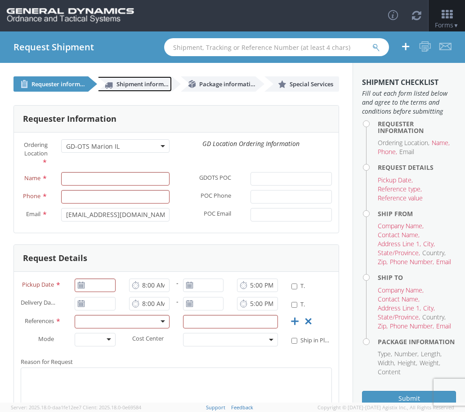 This screenshot has height=412, width=465. Describe the element at coordinates (55, 258) in the screenshot. I see `h3: Request Details` at that location.